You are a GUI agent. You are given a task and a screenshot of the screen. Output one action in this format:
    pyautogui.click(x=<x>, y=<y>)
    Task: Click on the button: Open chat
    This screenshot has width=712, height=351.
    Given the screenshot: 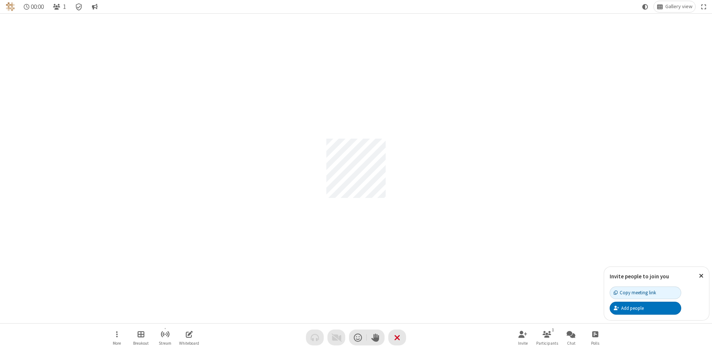 What is the action you would take?
    pyautogui.click(x=571, y=337)
    